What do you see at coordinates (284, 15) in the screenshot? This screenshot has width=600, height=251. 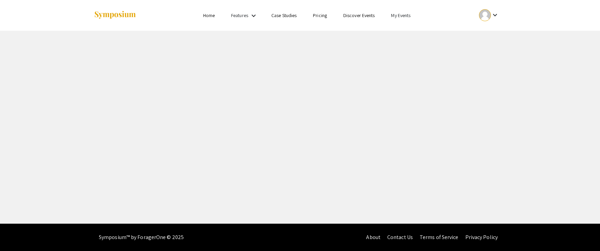 I see `a: Case Studies` at bounding box center [284, 15].